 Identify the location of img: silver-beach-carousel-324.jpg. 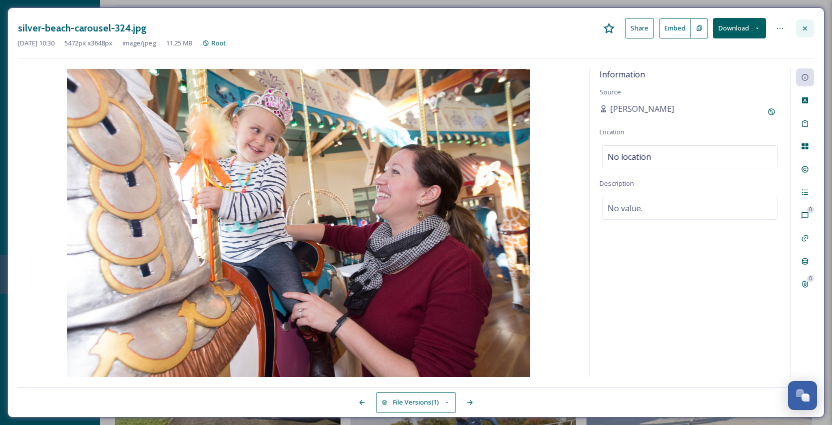
(298, 223).